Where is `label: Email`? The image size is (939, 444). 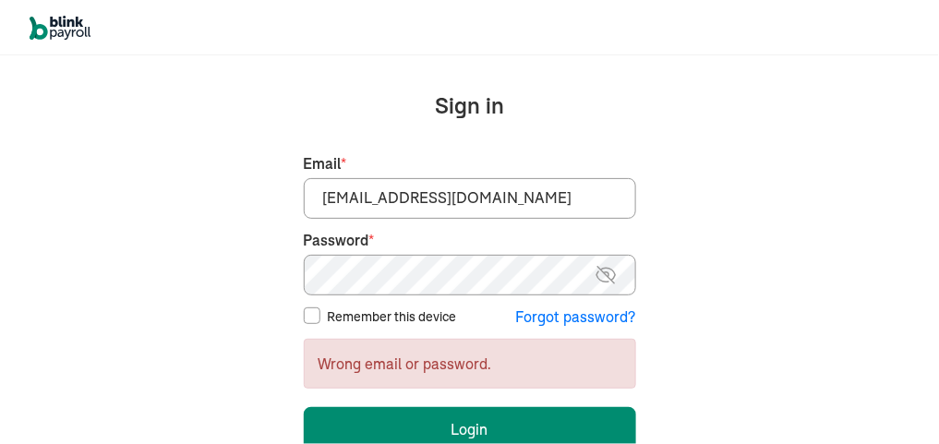
label: Email is located at coordinates (470, 163).